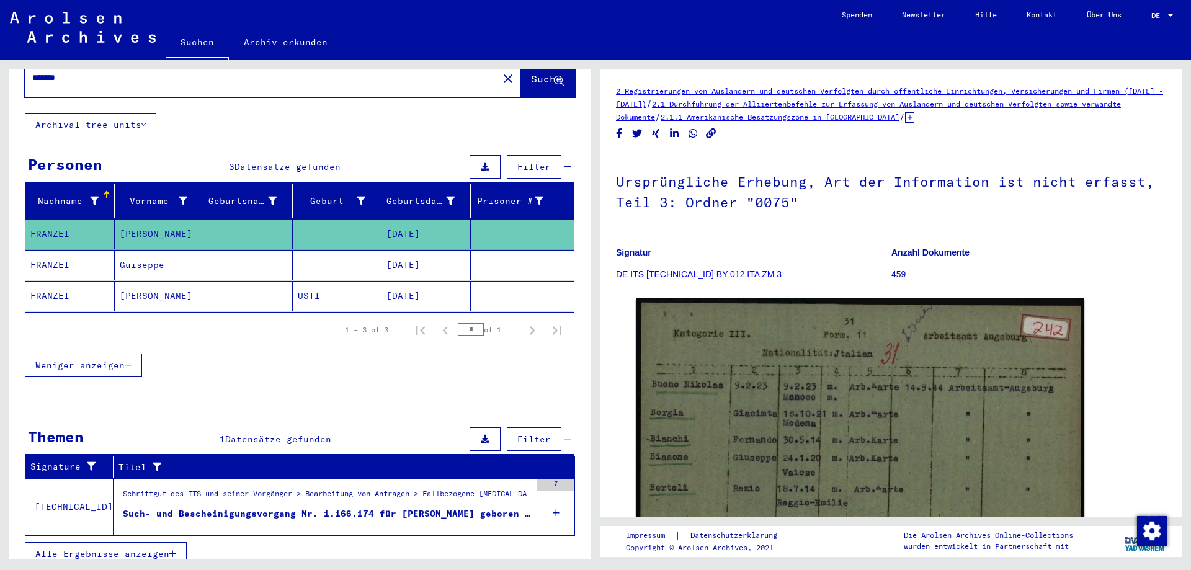 This screenshot has height=570, width=1191. Describe the element at coordinates (889, 97) in the screenshot. I see `a: 2 Registrierungen von Ausländern und deutschen Verfolgten durch öffentliche Einrichtungen, Versic...` at that location.